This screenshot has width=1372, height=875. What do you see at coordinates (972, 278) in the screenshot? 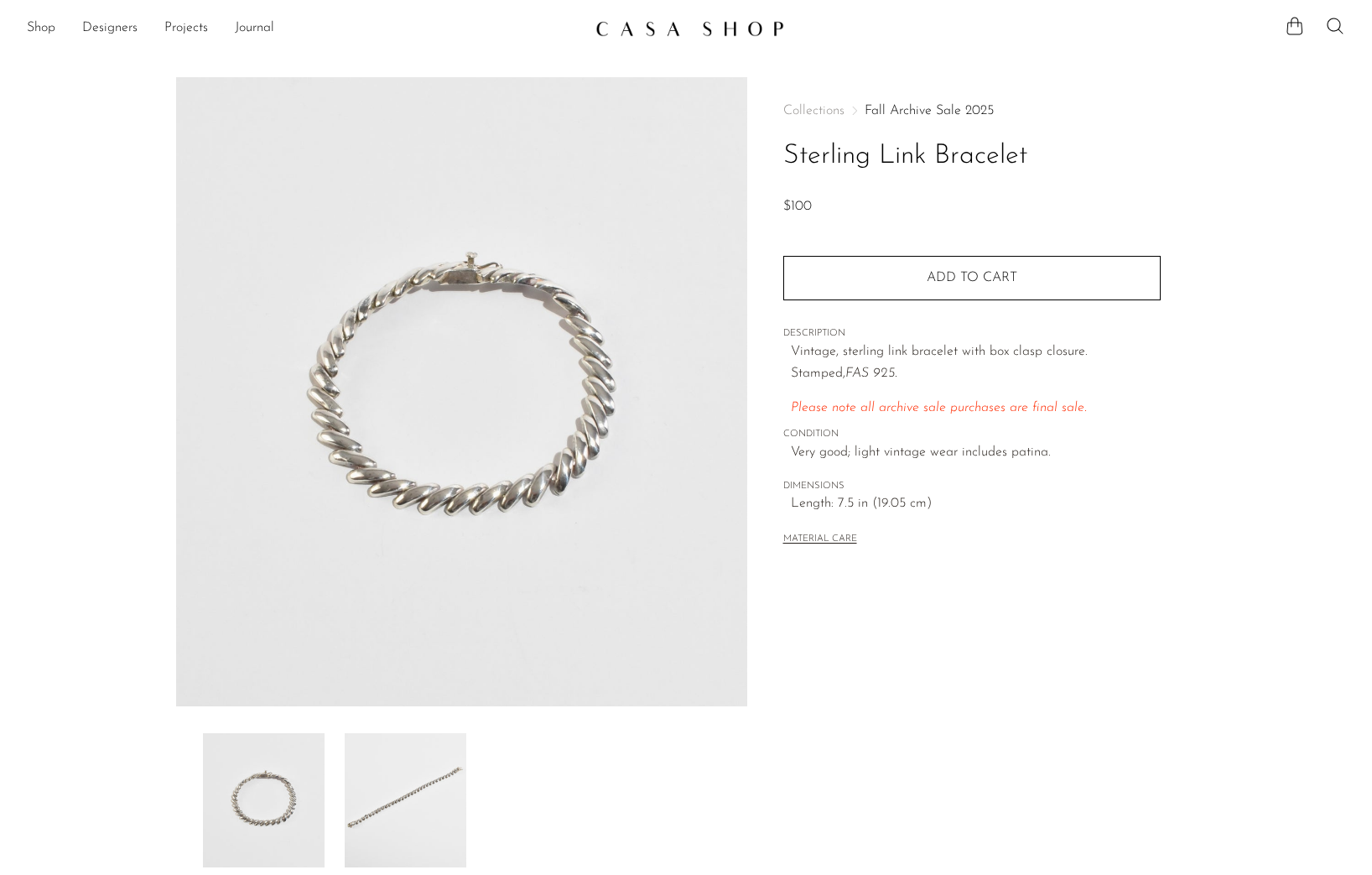
I see `span: Add to cart` at bounding box center [972, 278].